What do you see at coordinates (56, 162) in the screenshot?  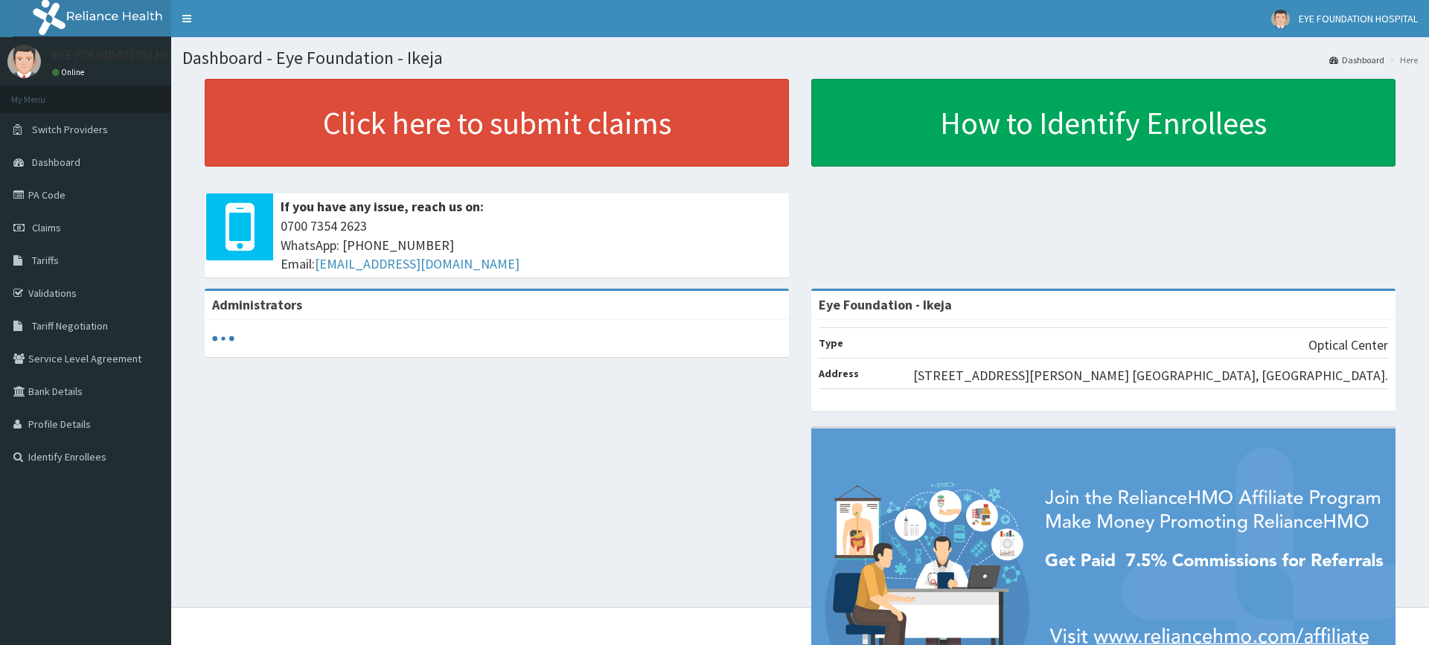 I see `span: Dashboard` at bounding box center [56, 162].